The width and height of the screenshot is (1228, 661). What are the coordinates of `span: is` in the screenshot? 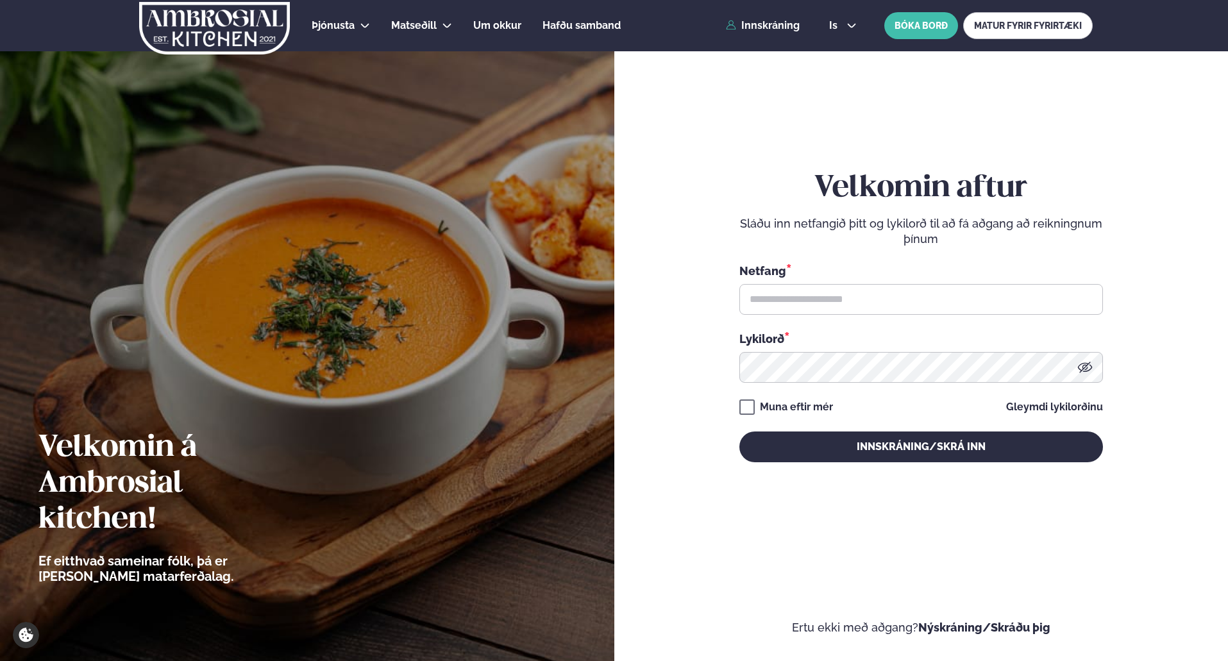 It's located at (835, 26).